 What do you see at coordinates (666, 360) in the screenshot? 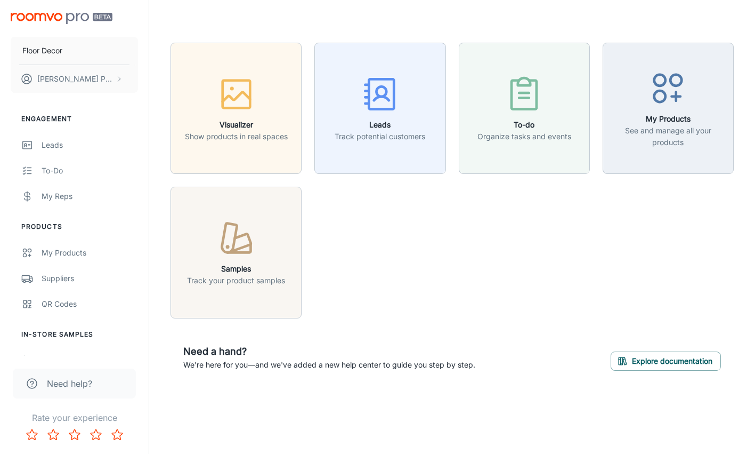
I see `a: Explore documentation` at bounding box center [666, 360].